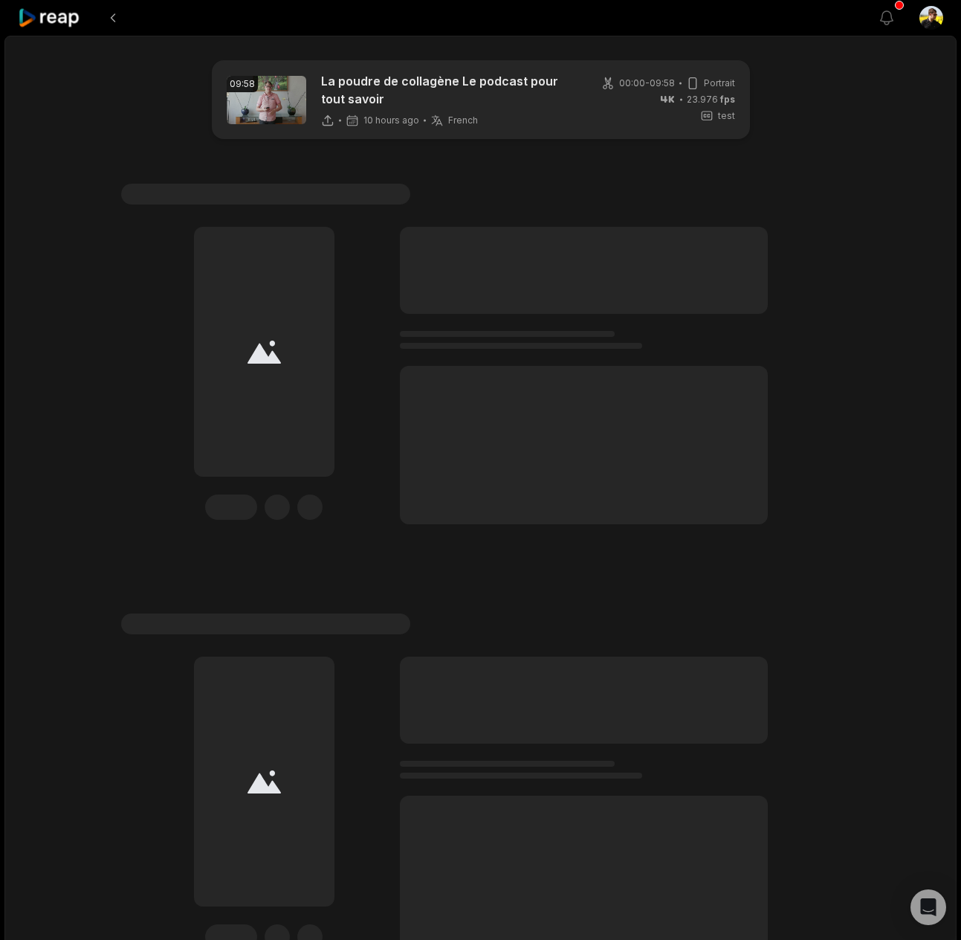  What do you see at coordinates (449, 90) in the screenshot?
I see `p: La poudre de collagène Le podcast pour tout savoir` at bounding box center [449, 90].